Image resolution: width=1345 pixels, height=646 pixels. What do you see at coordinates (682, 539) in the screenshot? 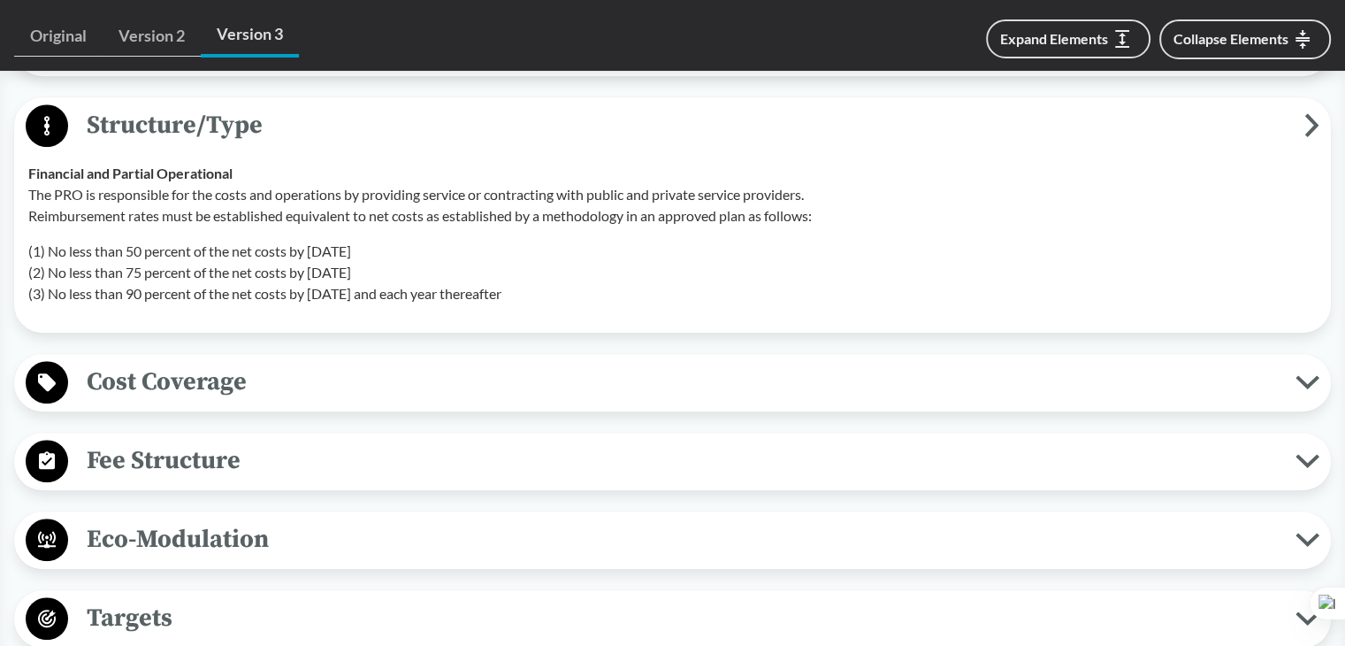
I see `span: Eco-Modulation` at bounding box center [682, 539].